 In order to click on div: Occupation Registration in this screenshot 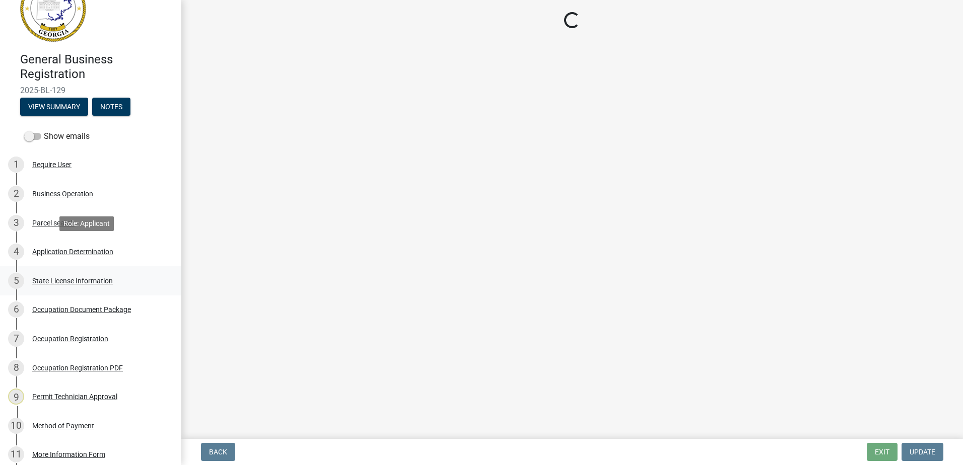, I will do `click(70, 339)`.